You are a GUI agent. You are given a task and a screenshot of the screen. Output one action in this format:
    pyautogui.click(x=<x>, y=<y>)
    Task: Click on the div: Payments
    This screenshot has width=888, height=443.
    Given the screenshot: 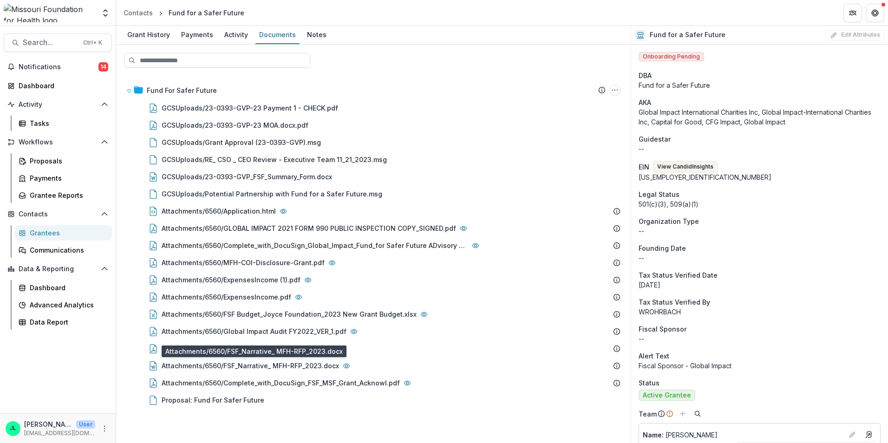 What is the action you would take?
    pyautogui.click(x=197, y=34)
    